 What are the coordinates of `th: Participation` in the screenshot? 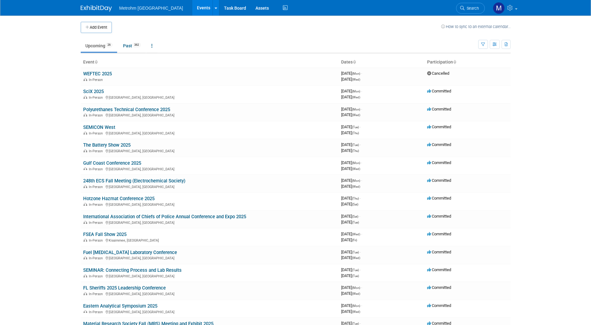 It's located at (468, 62).